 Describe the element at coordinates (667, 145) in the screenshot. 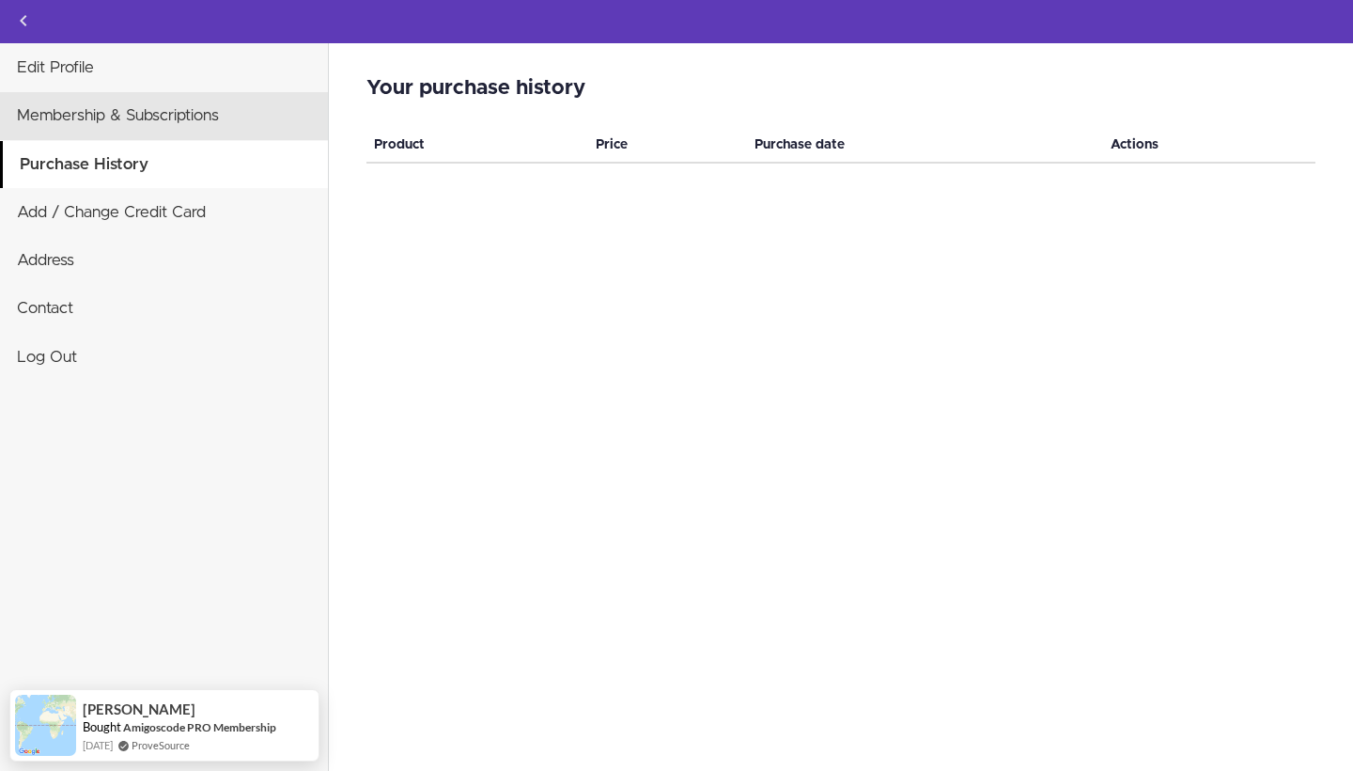

I see `th: Price` at that location.